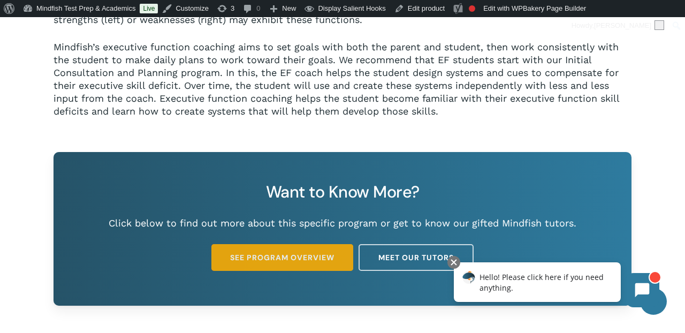 The width and height of the screenshot is (685, 333). What do you see at coordinates (342, 192) in the screenshot?
I see `h3: Want to Know More?` at bounding box center [342, 192].